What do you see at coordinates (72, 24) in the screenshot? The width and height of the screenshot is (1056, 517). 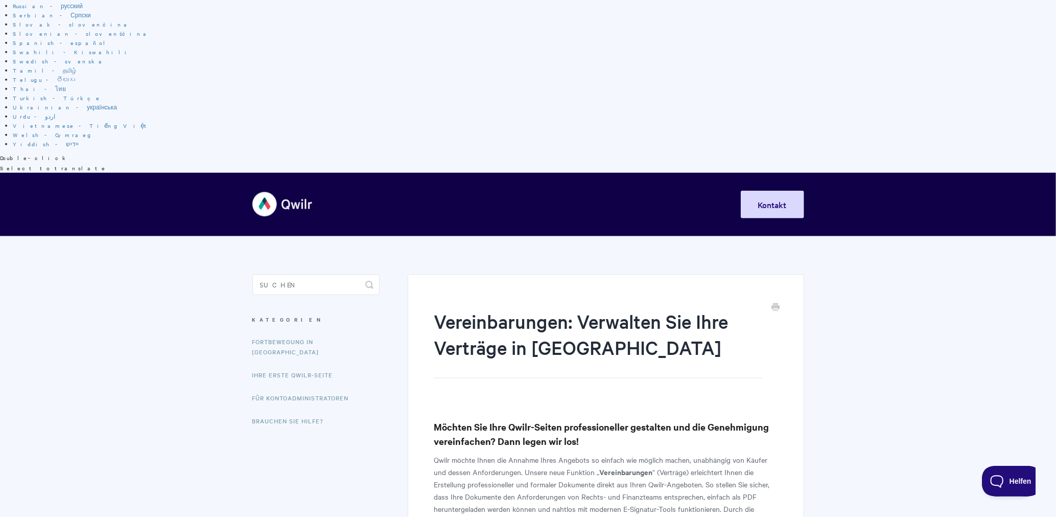 I see `a: Slovak - slovenčina` at bounding box center [72, 24].